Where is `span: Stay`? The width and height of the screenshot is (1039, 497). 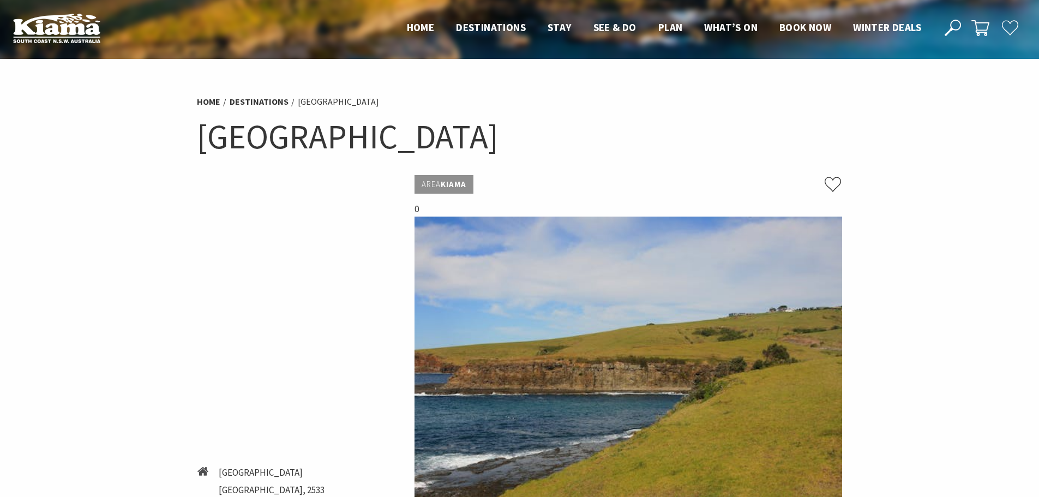
span: Stay is located at coordinates (560, 27).